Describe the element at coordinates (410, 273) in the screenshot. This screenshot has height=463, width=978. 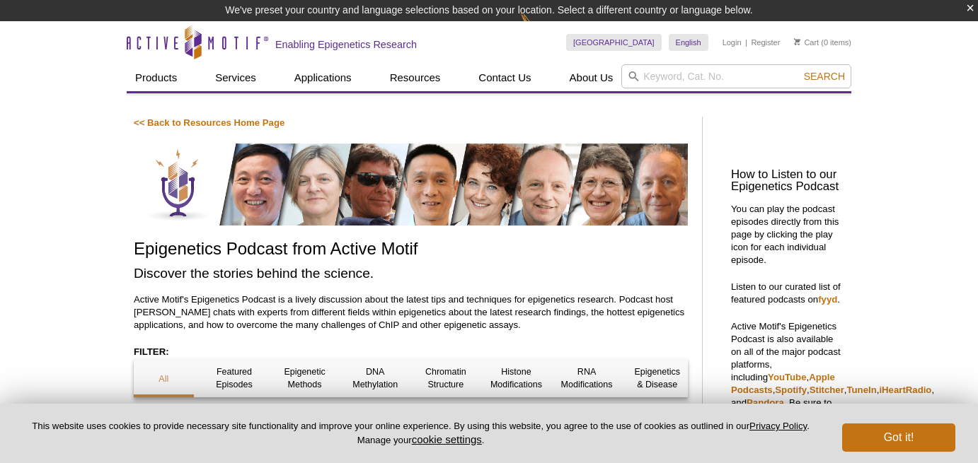
I see `h2: Discover the stories behind the science.` at that location.